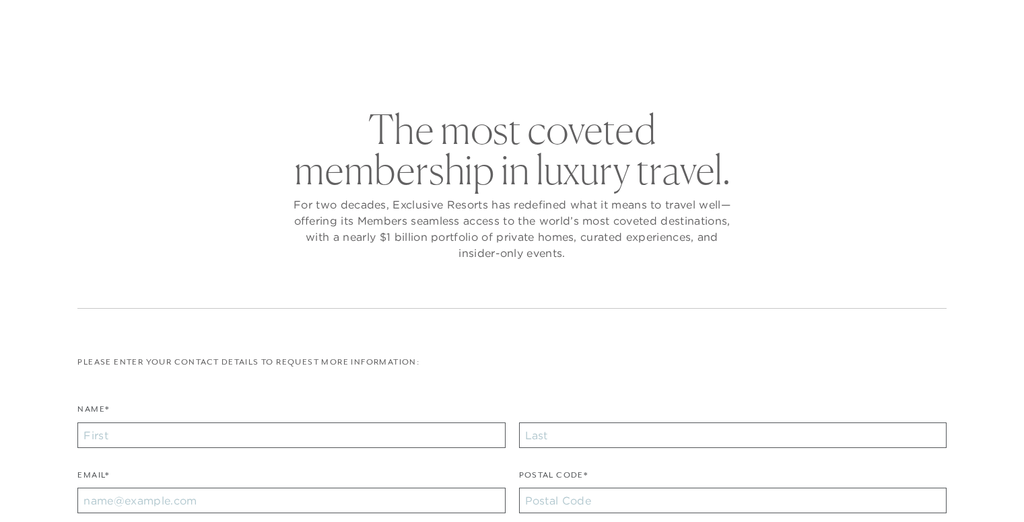 The height and width of the screenshot is (522, 1024). What do you see at coordinates (93, 413) in the screenshot?
I see `label: Name*` at bounding box center [93, 413].